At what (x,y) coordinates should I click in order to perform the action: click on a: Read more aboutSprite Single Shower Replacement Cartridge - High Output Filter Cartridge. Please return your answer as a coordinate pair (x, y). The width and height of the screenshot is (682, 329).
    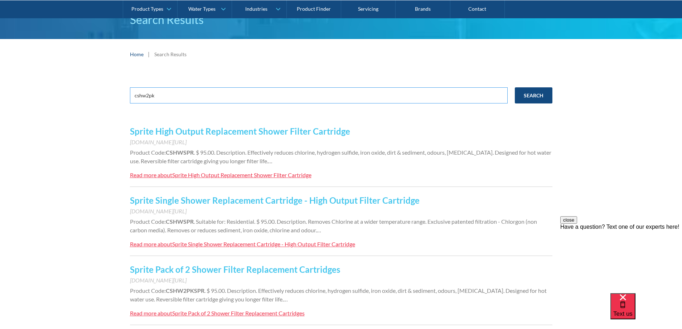
    Looking at the image, I should click on (243, 244).